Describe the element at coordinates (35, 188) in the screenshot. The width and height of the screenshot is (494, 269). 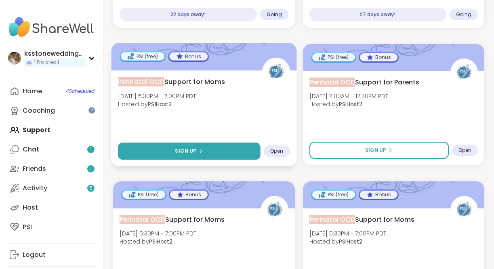
I see `div: Activity` at that location.